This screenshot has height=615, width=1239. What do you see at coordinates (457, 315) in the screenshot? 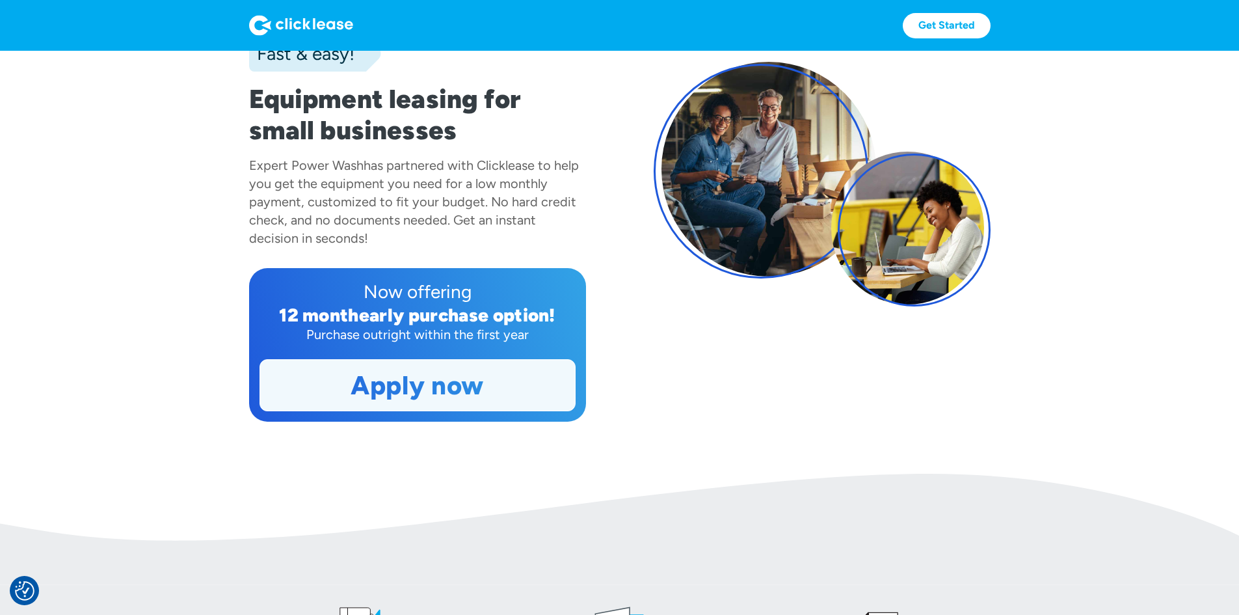
I see `div: early purchase option!` at bounding box center [457, 315].